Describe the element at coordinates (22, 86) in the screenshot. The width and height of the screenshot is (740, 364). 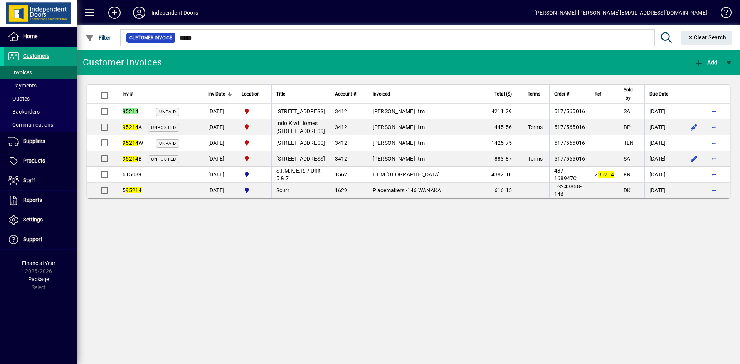
I see `span: Payments` at that location.